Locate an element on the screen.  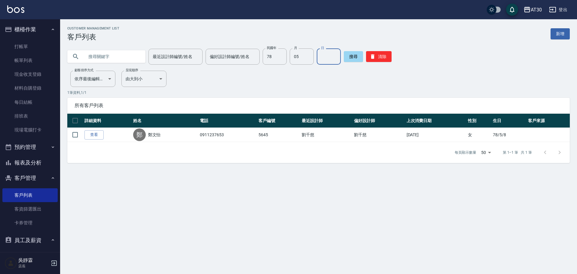
button: 客戶管理 is located at coordinates (30, 178).